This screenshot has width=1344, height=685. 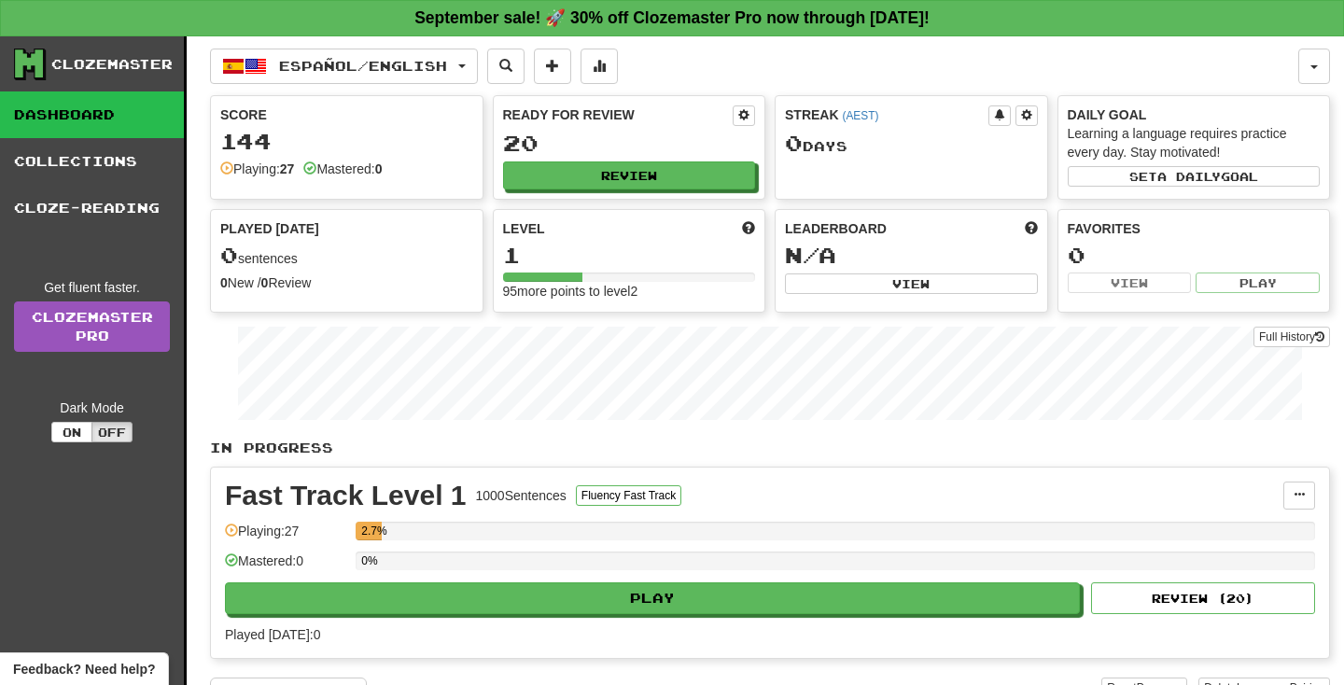 What do you see at coordinates (343, 66) in the screenshot?
I see `button: Español/English` at bounding box center [343, 66].